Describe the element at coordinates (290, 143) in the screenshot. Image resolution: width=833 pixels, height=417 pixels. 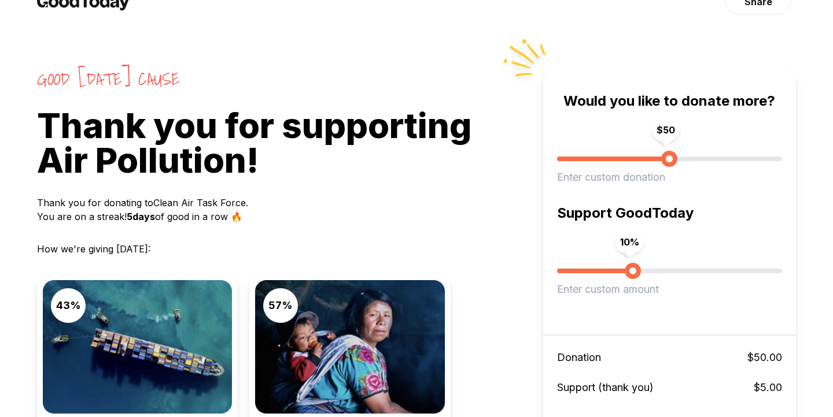
I see `h1: Thank you for supporting Air Pollution !` at that location.